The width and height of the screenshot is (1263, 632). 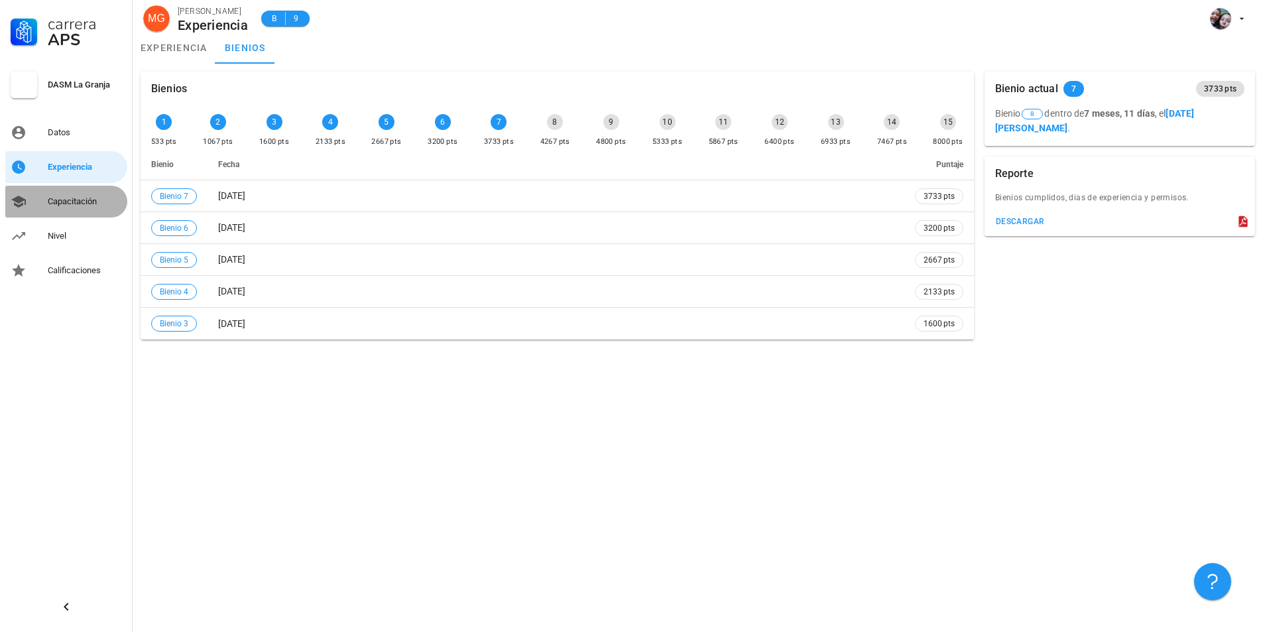 I want to click on div: 8, so click(x=555, y=122).